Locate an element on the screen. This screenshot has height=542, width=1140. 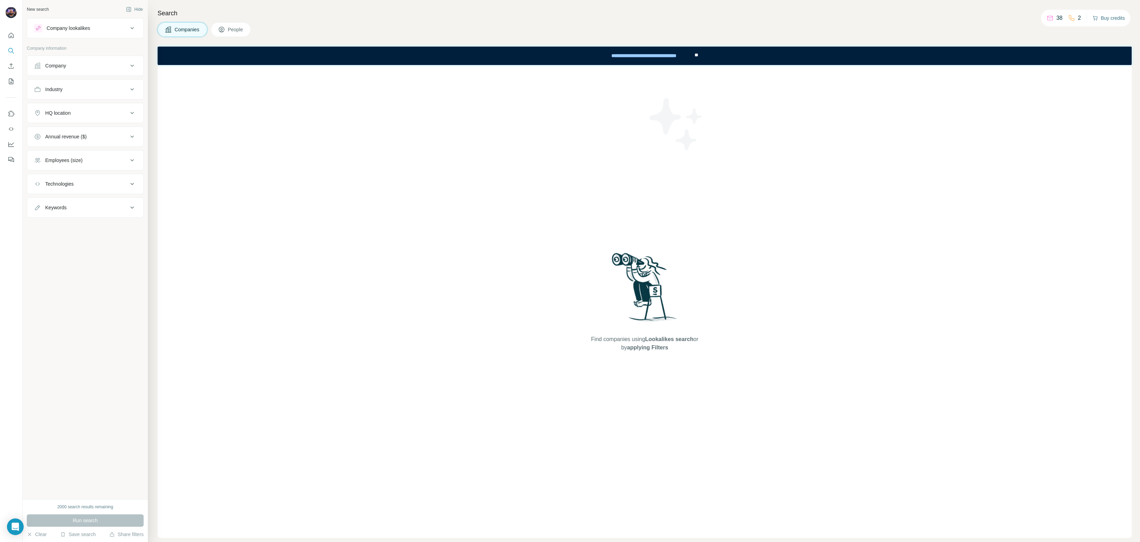
button: Quick start is located at coordinates (11, 35).